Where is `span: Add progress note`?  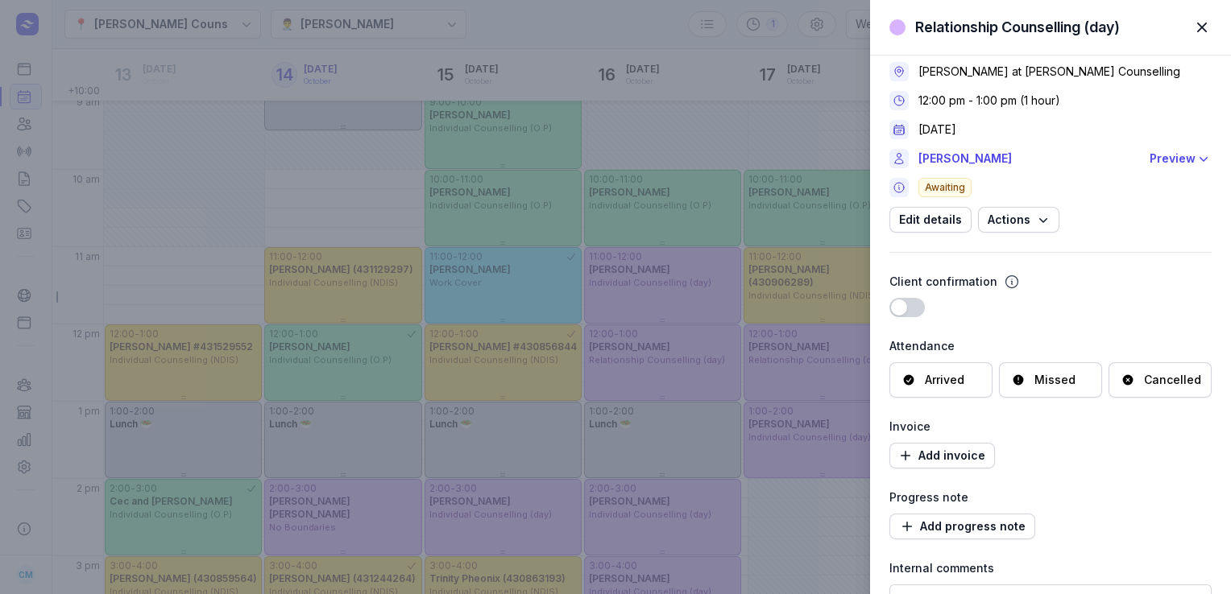 span: Add progress note is located at coordinates (962, 527).